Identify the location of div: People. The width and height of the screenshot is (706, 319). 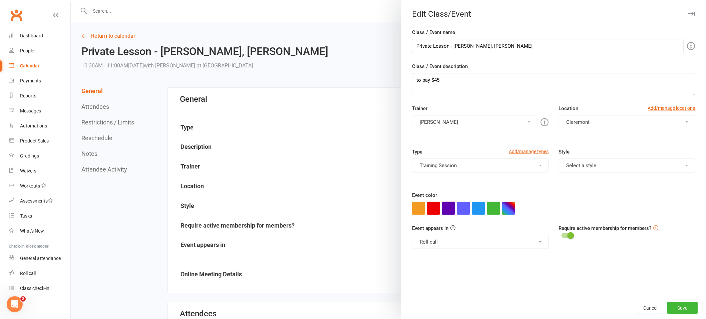
(27, 51).